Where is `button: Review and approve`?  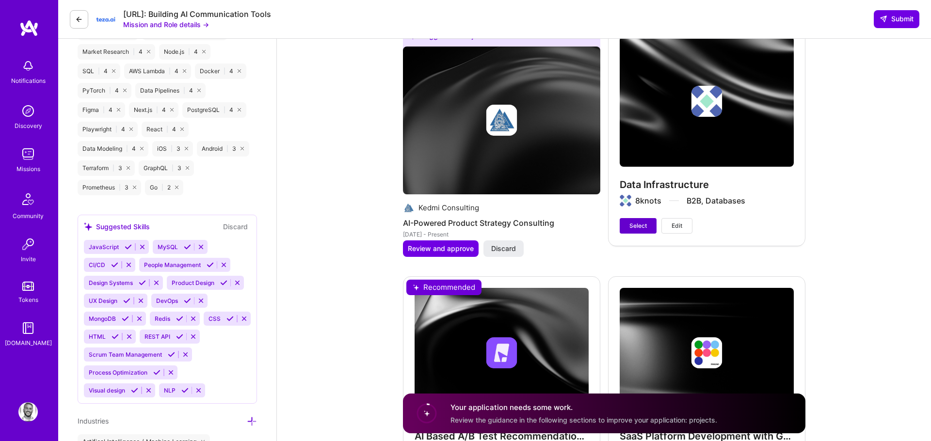
button: Review and approve is located at coordinates (441, 249).